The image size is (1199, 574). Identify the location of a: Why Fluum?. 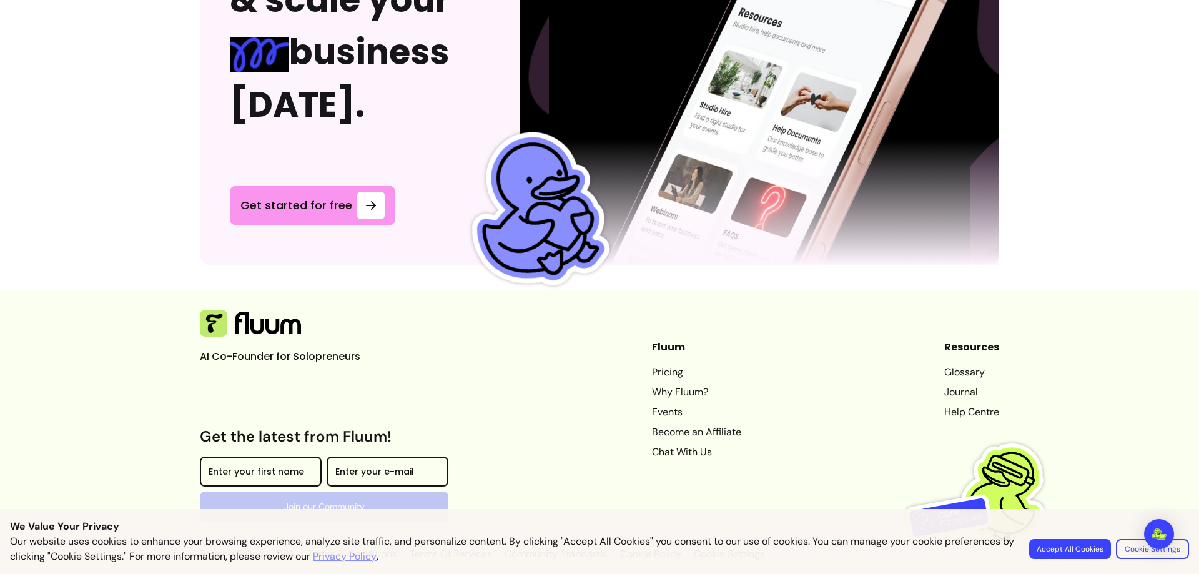
(696, 392).